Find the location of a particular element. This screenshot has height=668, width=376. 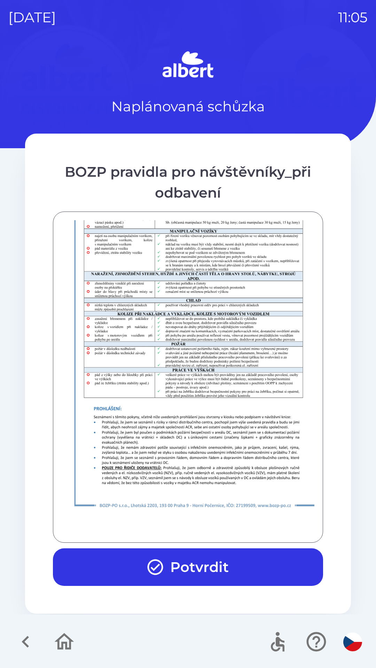

p: 11:05 is located at coordinates (352, 17).